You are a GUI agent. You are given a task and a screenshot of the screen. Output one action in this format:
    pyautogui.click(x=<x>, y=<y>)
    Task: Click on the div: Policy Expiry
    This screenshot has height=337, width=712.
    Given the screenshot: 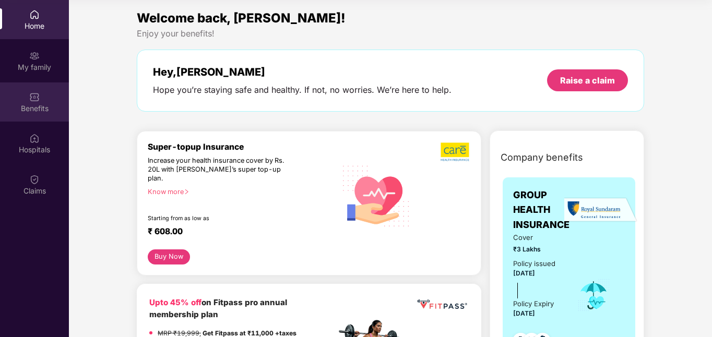 What is the action you would take?
    pyautogui.click(x=533, y=304)
    